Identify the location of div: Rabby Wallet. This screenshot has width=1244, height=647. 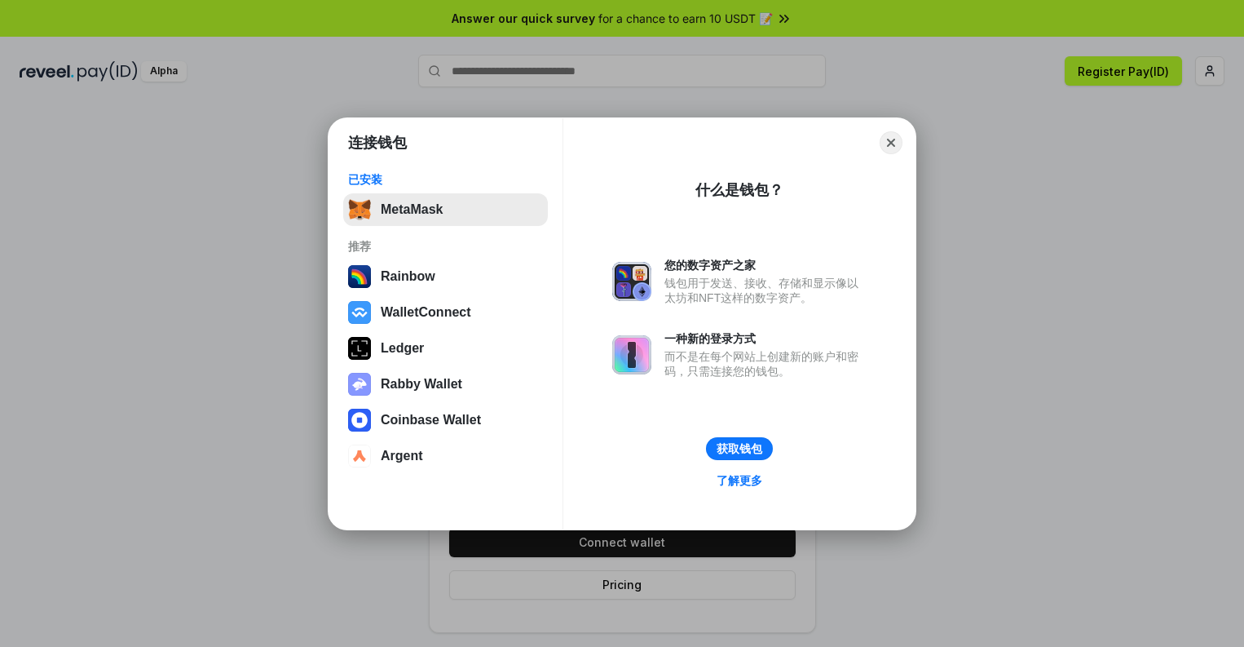
(422, 384).